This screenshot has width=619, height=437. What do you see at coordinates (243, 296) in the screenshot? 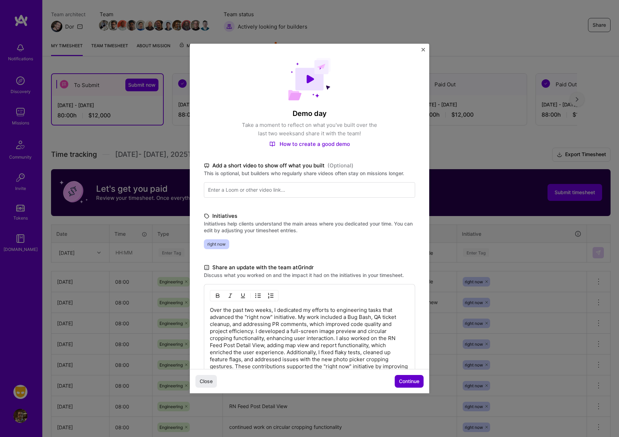
I see `img: Underline` at bounding box center [243, 296].